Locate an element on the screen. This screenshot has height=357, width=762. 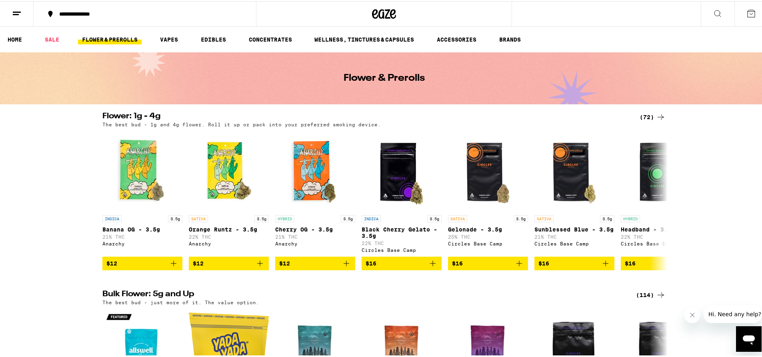
img: Circles Base Camp - Sunblessed Blue - 3.5g is located at coordinates (574, 170).